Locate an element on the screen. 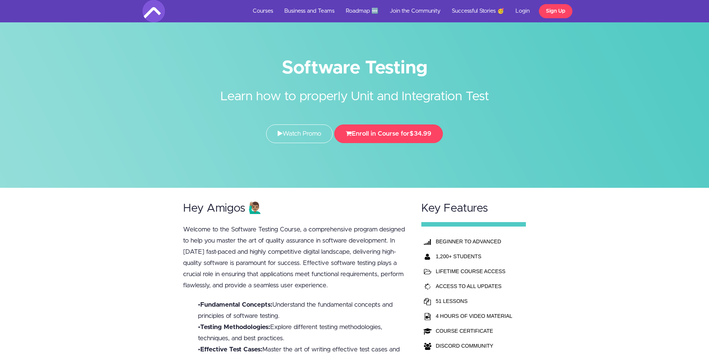 This screenshot has height=354, width=709. li: • Explore different testing methodologies, techniques, and best practices. is located at coordinates (303, 332).